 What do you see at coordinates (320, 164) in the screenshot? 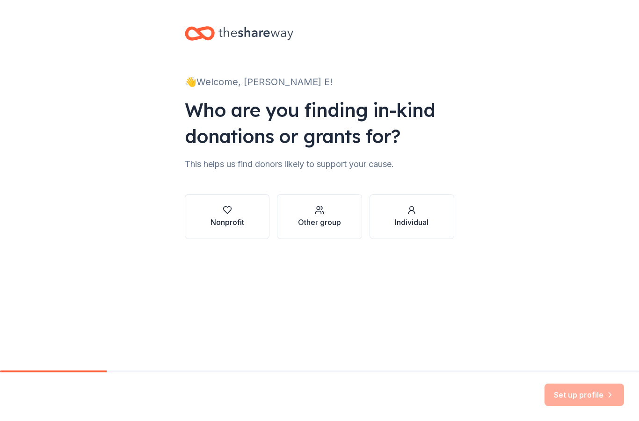
I see `div: This helps us find donors likely to support your cause.` at bounding box center [320, 164].